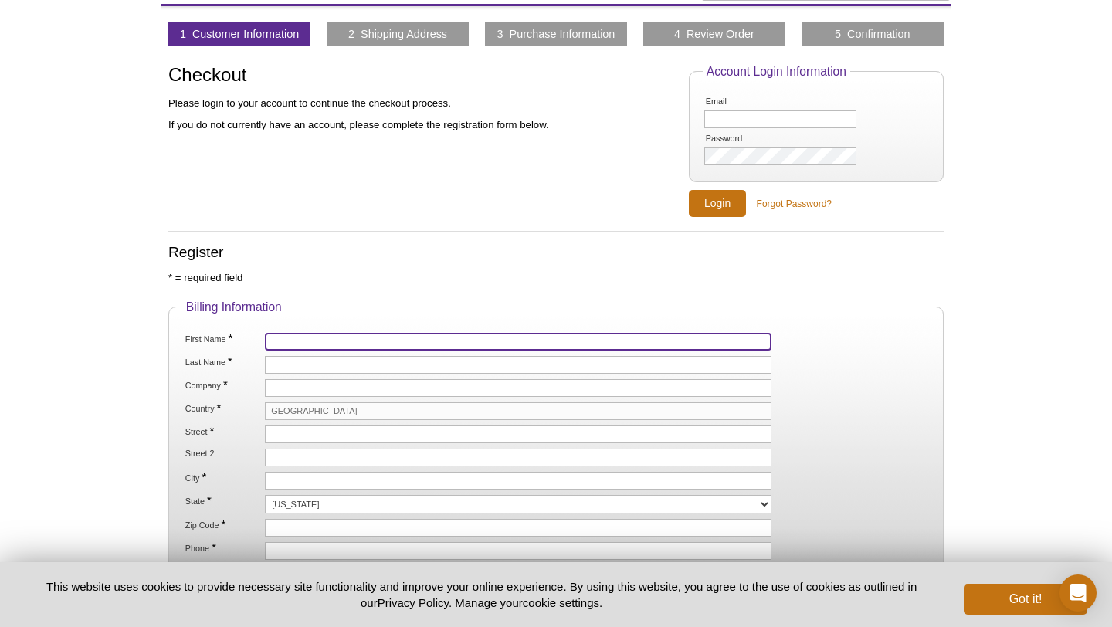 This screenshot has height=627, width=1112. Describe the element at coordinates (1026, 600) in the screenshot. I see `button: Got it!` at that location.